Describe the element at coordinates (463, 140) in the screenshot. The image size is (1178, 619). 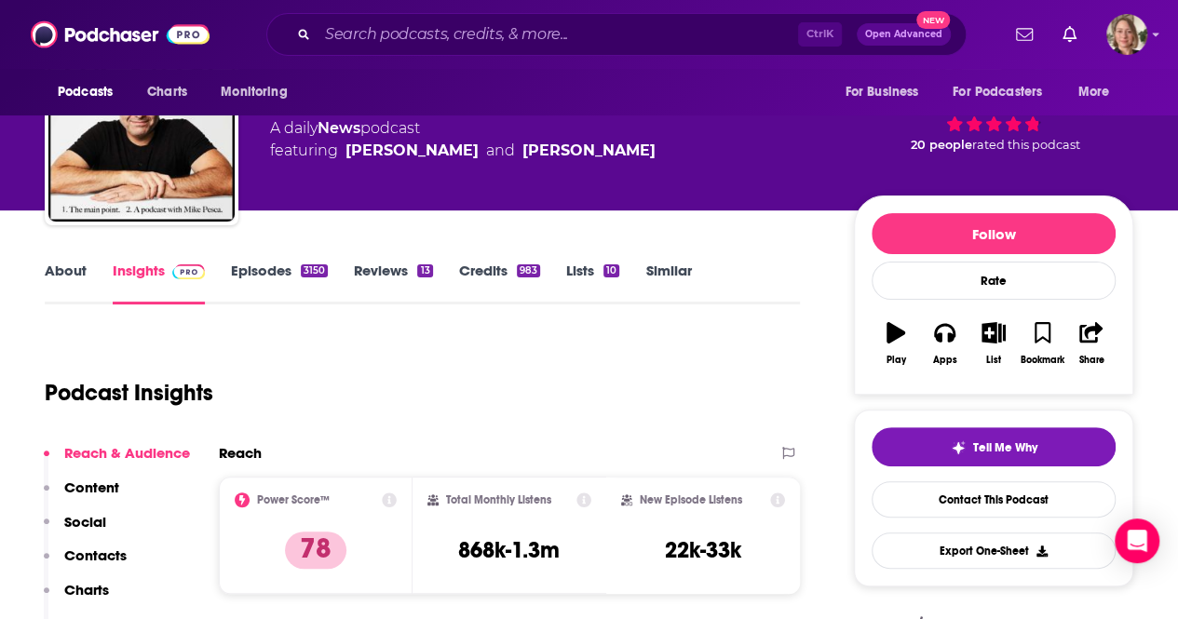
I see `div: A daily podcast` at that location.